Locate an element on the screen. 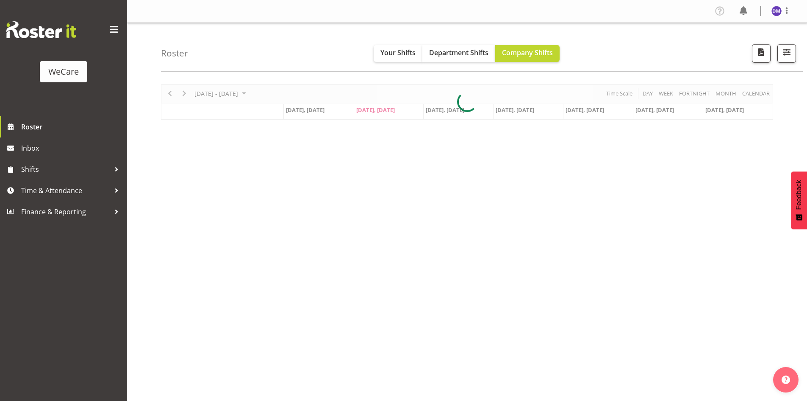 This screenshot has height=401, width=807. img: Rosterit website logo is located at coordinates (41, 30).